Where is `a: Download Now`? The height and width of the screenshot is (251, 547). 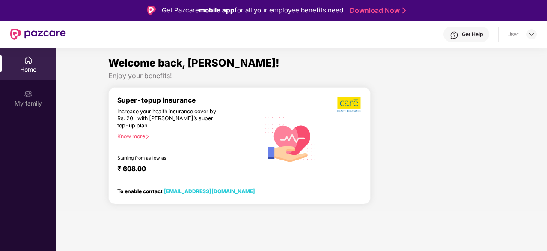
a: Download Now is located at coordinates (376, 10).